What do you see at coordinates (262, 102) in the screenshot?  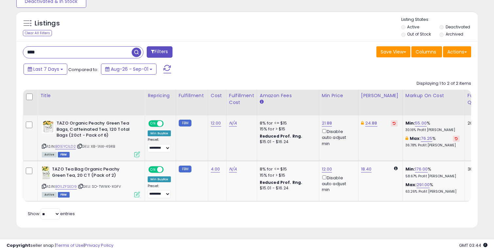 I see `small: Amazon Fees.` at bounding box center [262, 102].